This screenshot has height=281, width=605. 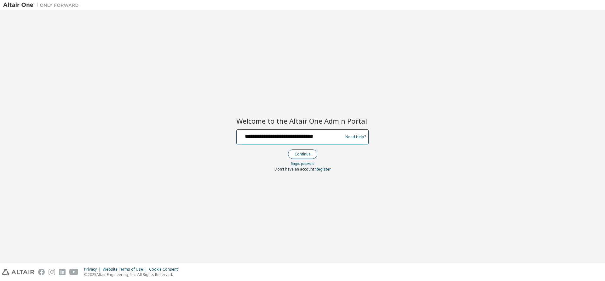 What do you see at coordinates (126, 270) in the screenshot?
I see `div: Website Terms of Use` at bounding box center [126, 270].